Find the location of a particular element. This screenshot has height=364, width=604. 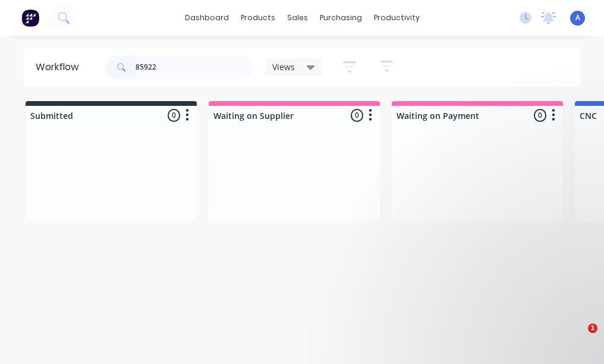

span: 1 is located at coordinates (592, 328).